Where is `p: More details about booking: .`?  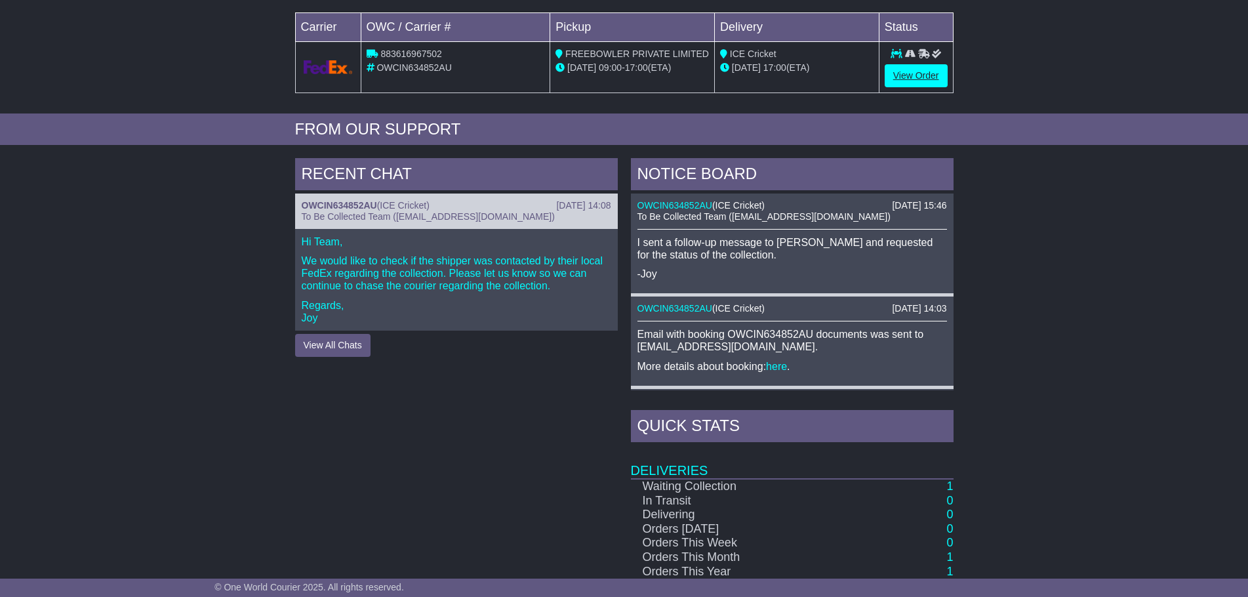 p: More details about booking: . is located at coordinates (792, 366).